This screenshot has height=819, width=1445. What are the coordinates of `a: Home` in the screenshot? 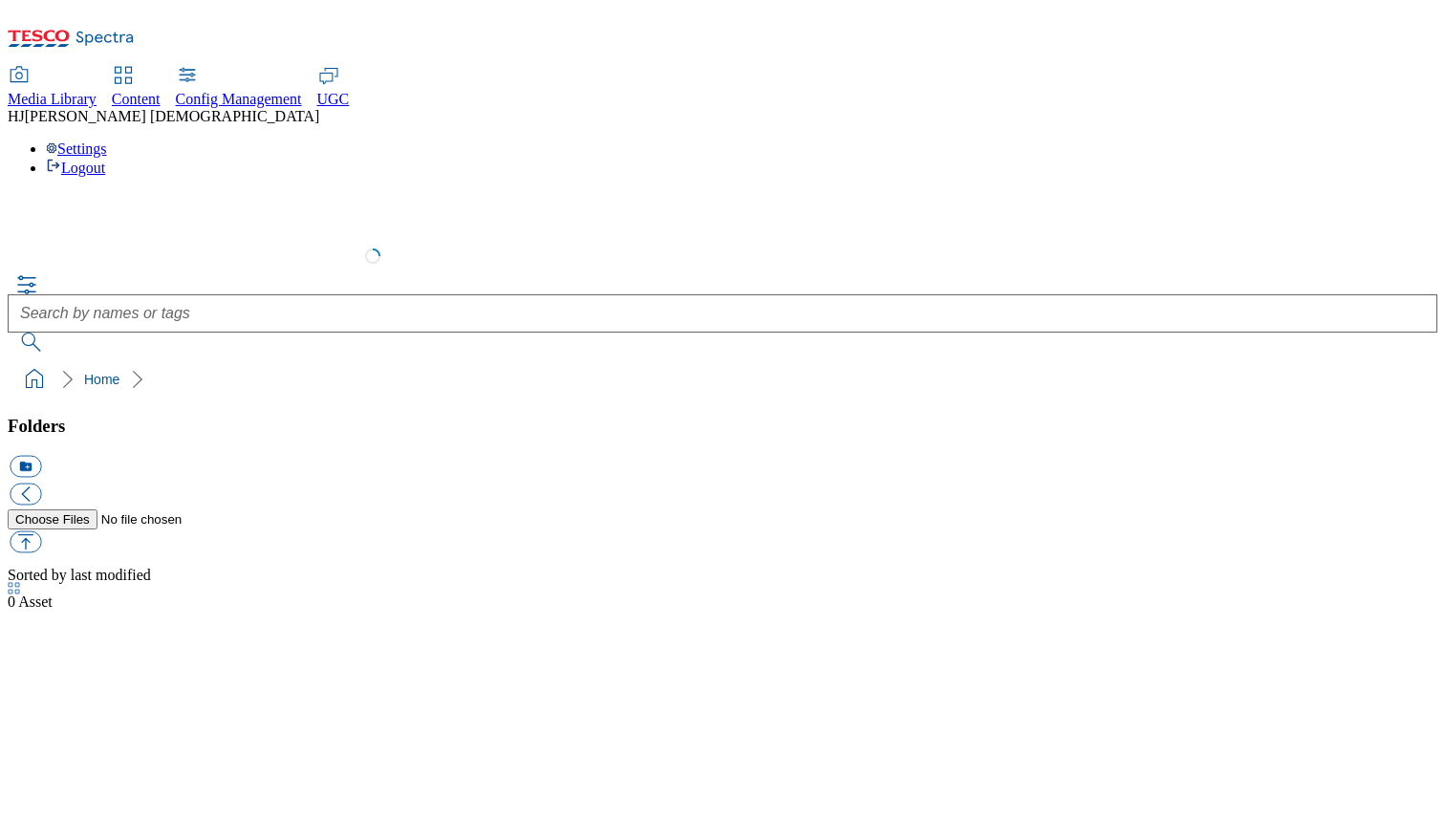 It's located at (101, 379).